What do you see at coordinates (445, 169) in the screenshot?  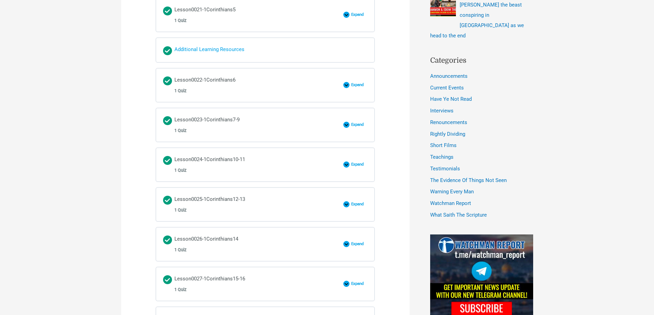 I see `a: Testimonials` at bounding box center [445, 169].